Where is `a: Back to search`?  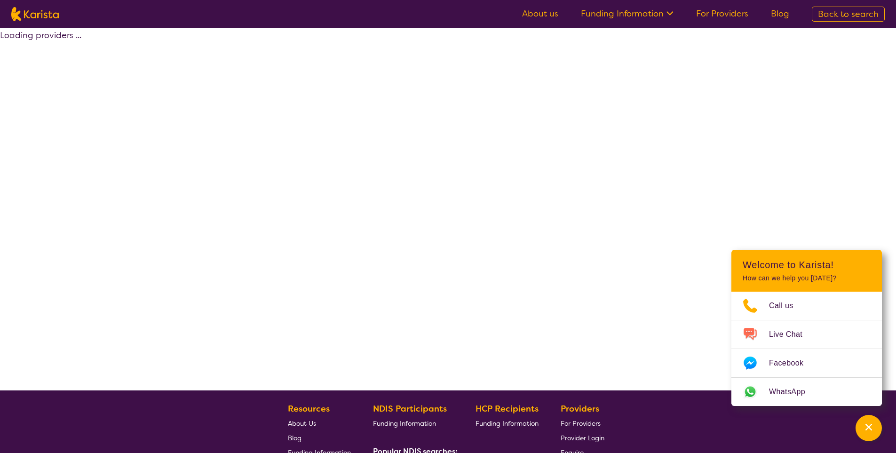
a: Back to search is located at coordinates (848, 14).